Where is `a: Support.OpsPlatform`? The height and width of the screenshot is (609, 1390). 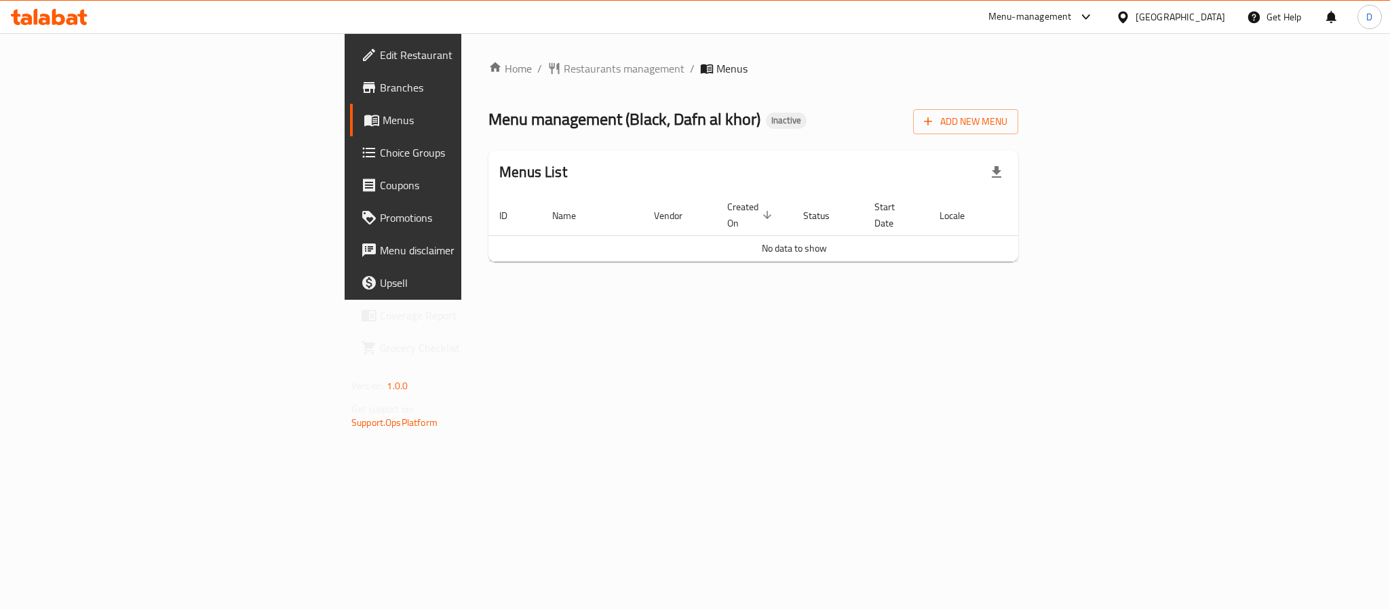
a: Support.OpsPlatform is located at coordinates (394, 423).